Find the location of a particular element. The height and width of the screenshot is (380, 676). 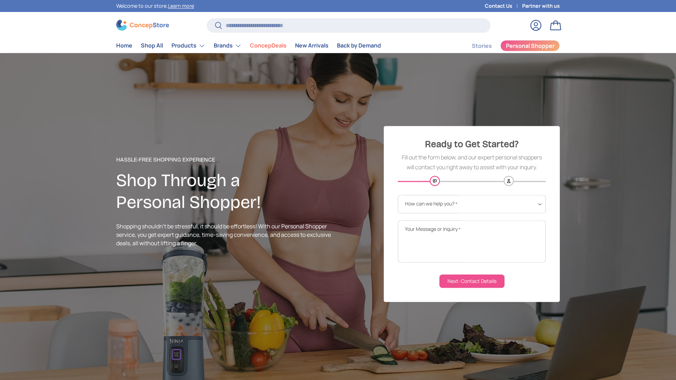

h3: Ready to Get Started? is located at coordinates (472, 144).